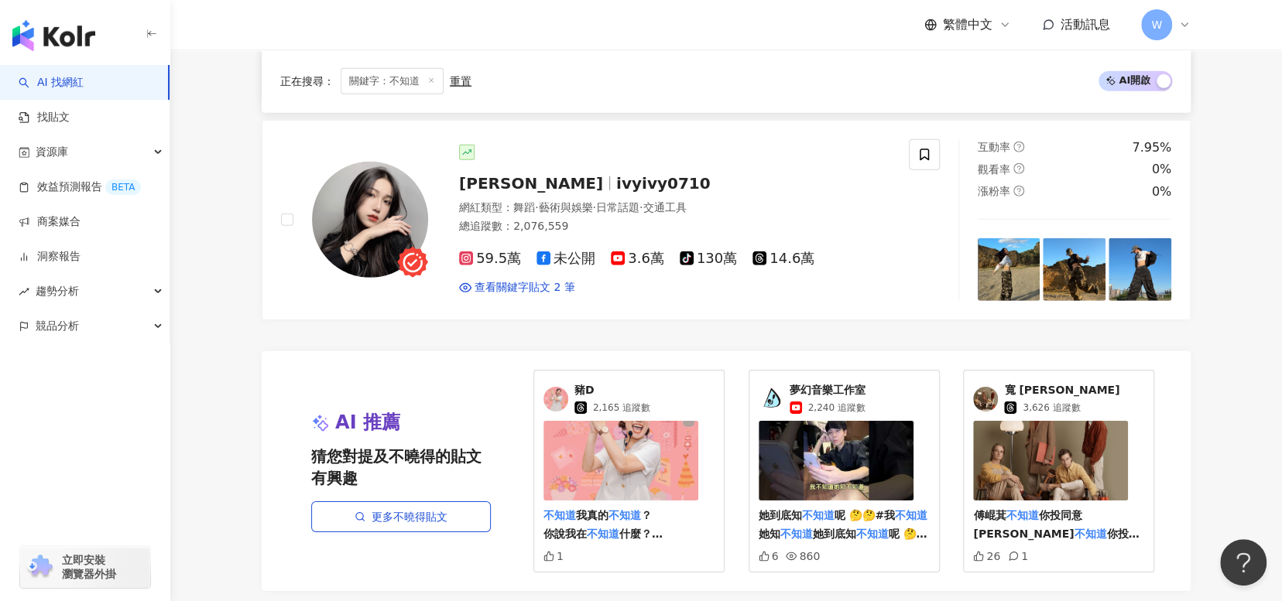 The width and height of the screenshot is (1282, 601). I want to click on span: 競品分析, so click(57, 326).